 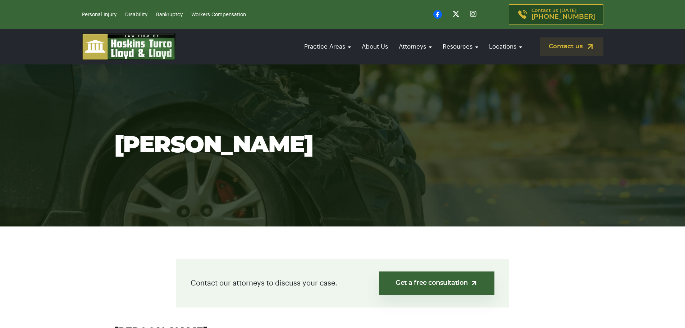 What do you see at coordinates (437, 283) in the screenshot?
I see `a: Get a free consultation` at bounding box center [437, 283].